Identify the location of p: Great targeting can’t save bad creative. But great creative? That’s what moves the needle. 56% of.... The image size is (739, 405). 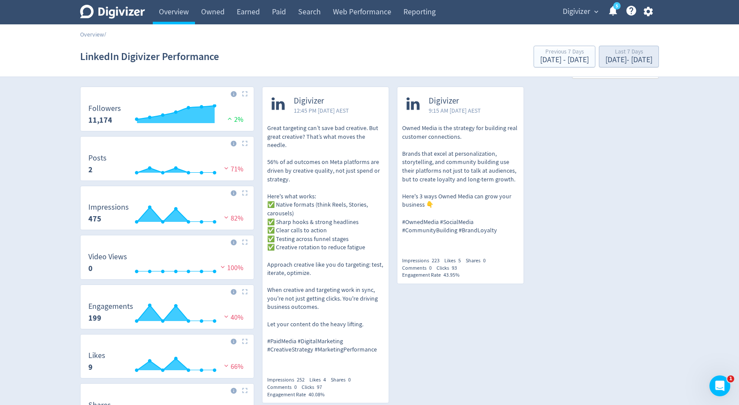
(326, 239).